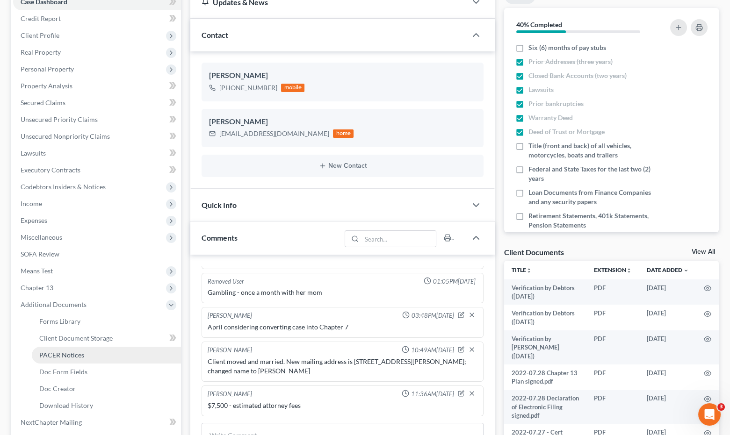 Image resolution: width=730 pixels, height=435 pixels. Describe the element at coordinates (51, 422) in the screenshot. I see `span: NextChapter Mailing` at that location.